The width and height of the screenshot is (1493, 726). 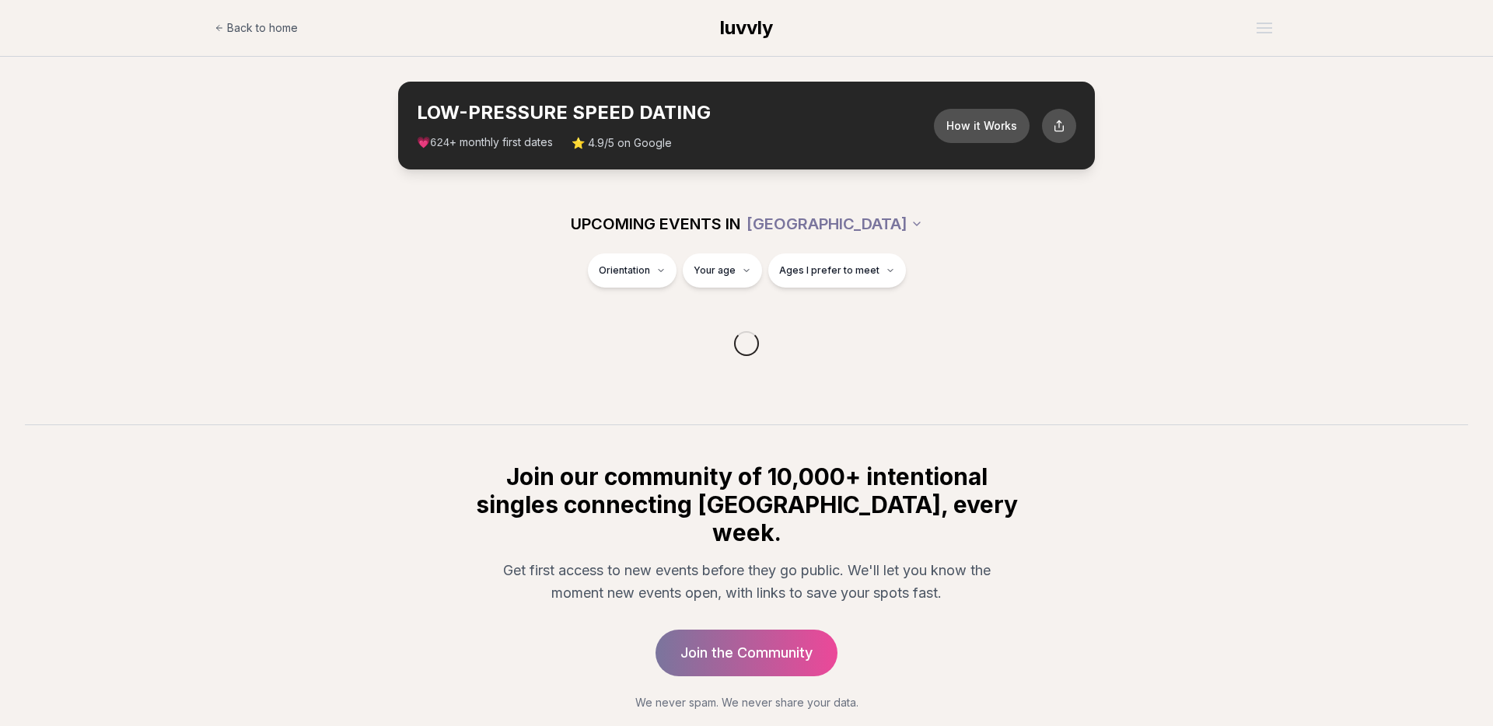 I want to click on button: Open menu, so click(x=1264, y=28).